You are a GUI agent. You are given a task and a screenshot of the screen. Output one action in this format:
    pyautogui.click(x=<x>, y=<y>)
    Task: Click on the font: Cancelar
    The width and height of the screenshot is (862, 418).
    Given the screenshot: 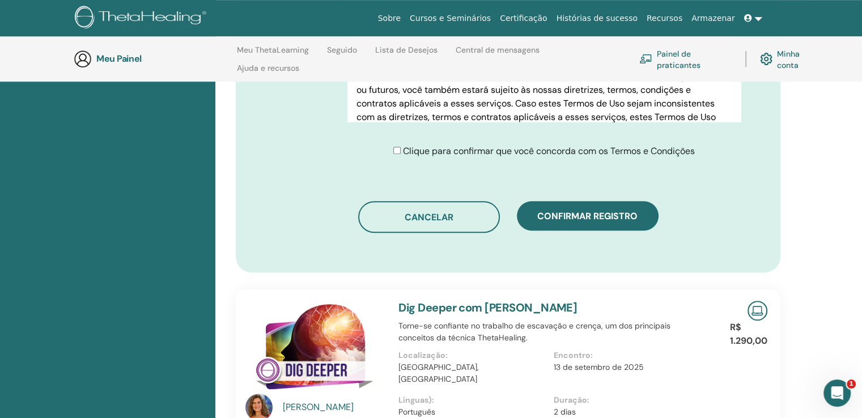 What is the action you would take?
    pyautogui.click(x=429, y=217)
    